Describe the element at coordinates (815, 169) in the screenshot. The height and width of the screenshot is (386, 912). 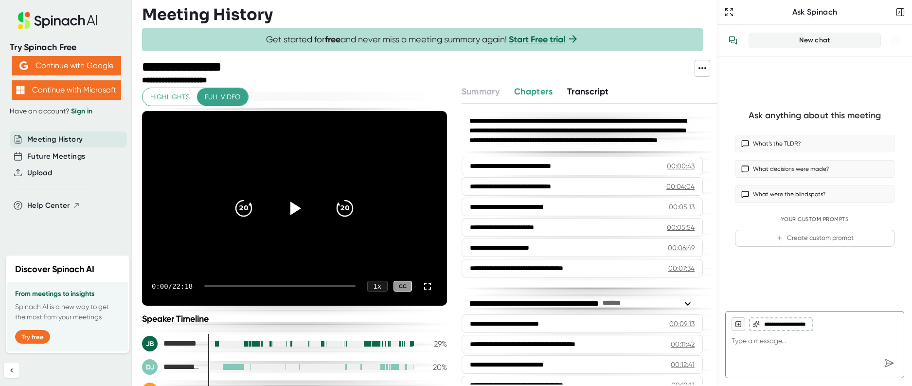
I see `button: What decisions were made?` at that location.